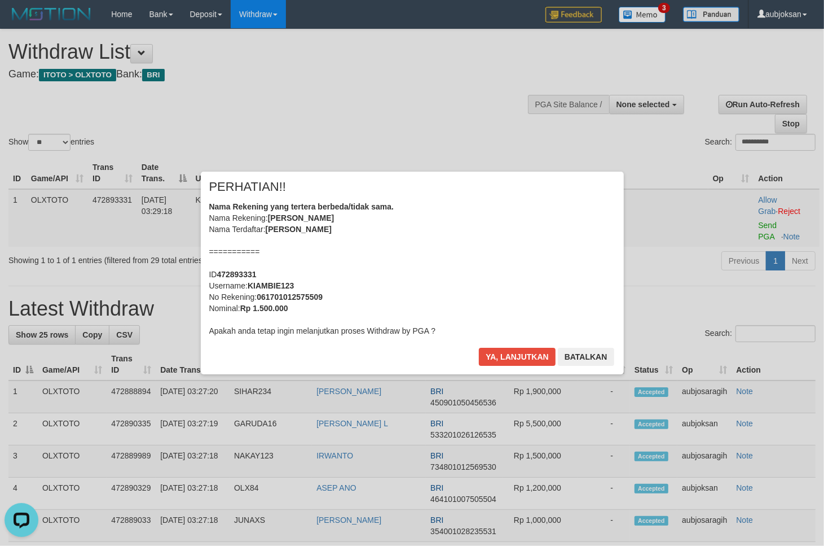  What do you see at coordinates (237, 274) in the screenshot?
I see `b: 472893331` at bounding box center [237, 274].